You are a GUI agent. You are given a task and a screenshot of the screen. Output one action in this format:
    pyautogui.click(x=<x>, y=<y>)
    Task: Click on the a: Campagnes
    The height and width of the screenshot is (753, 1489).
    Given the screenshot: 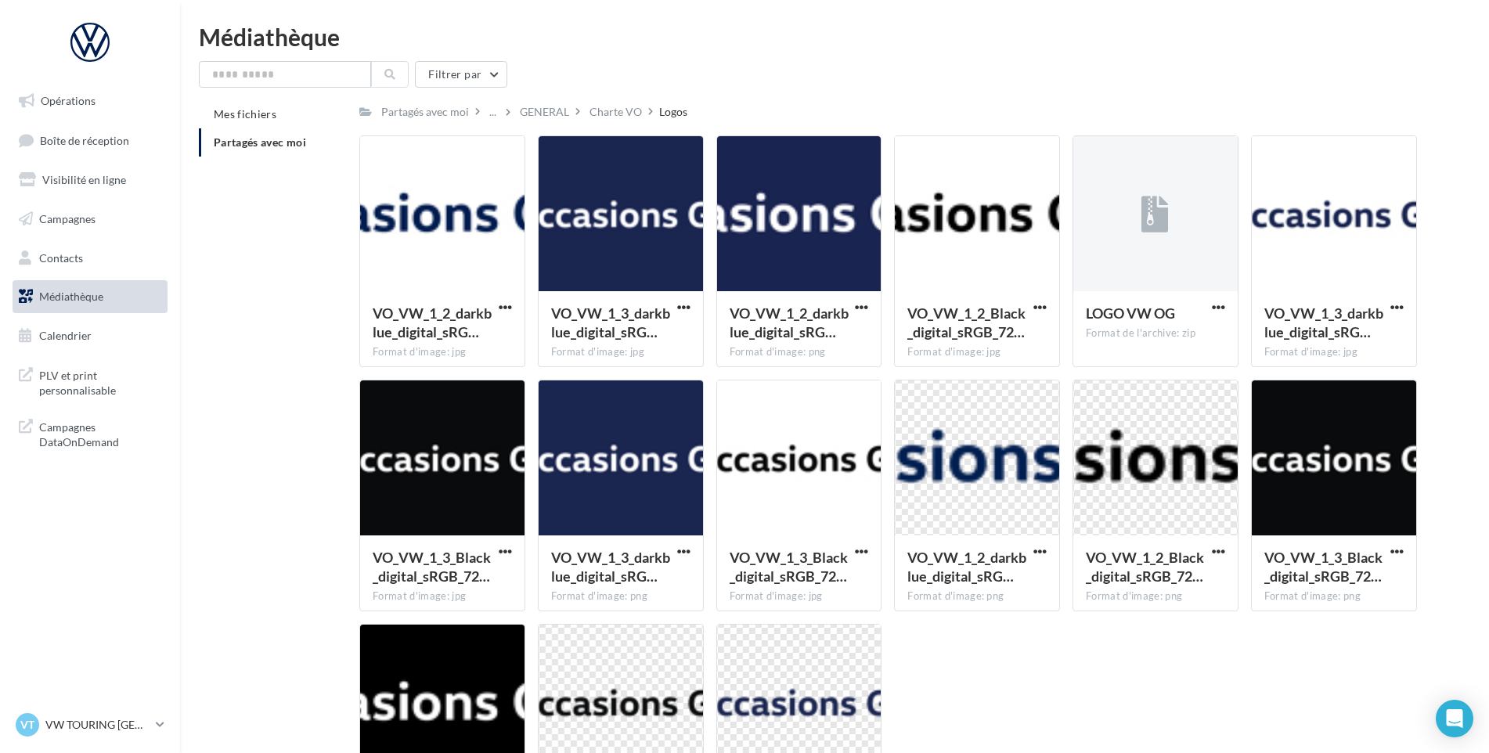 What is the action you would take?
    pyautogui.click(x=90, y=219)
    